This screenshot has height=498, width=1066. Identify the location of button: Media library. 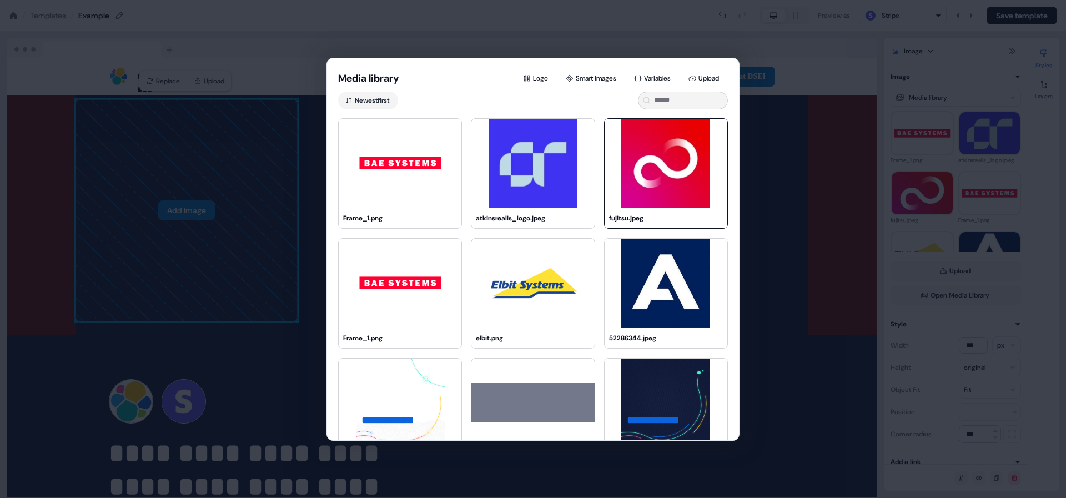
(369, 78).